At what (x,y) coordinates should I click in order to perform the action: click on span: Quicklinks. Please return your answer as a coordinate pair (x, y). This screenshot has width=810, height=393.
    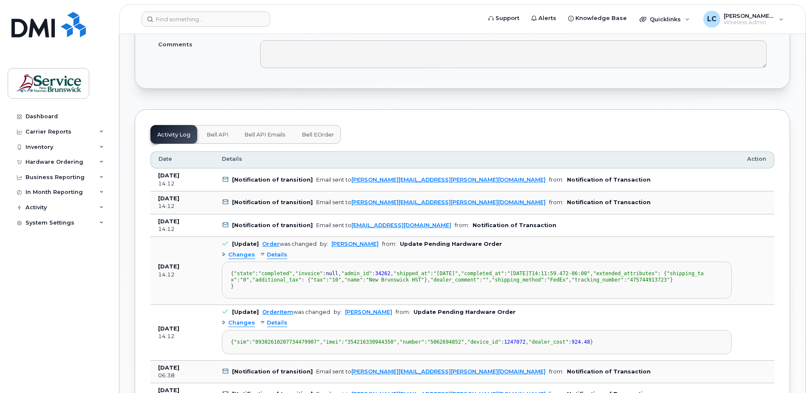
    Looking at the image, I should click on (665, 19).